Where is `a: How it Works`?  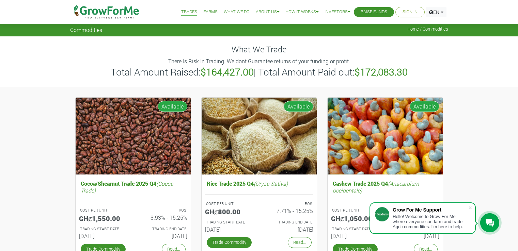
a: How it Works is located at coordinates (302, 12).